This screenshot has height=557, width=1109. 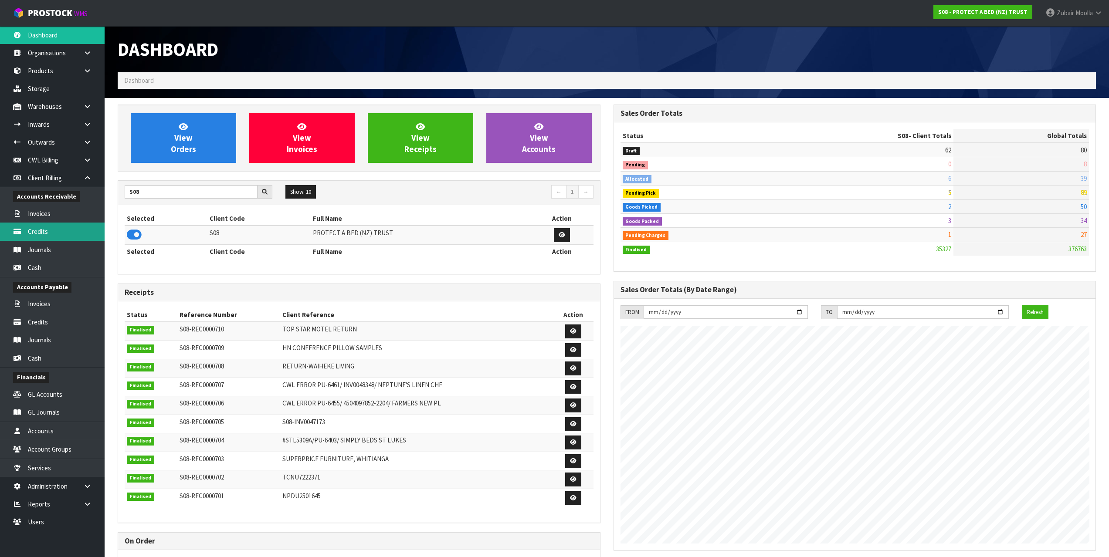 What do you see at coordinates (539, 138) in the screenshot?
I see `a: ViewAccounts` at bounding box center [539, 138].